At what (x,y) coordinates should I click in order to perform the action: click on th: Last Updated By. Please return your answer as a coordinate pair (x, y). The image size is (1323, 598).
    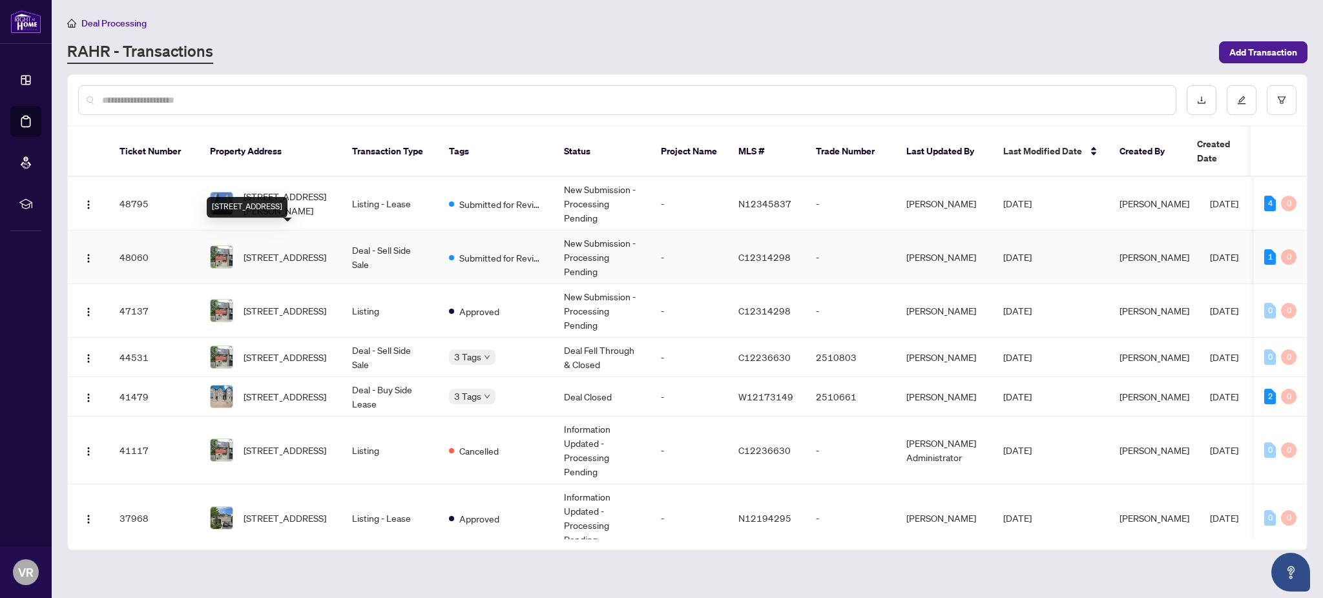
    Looking at the image, I should click on (944, 152).